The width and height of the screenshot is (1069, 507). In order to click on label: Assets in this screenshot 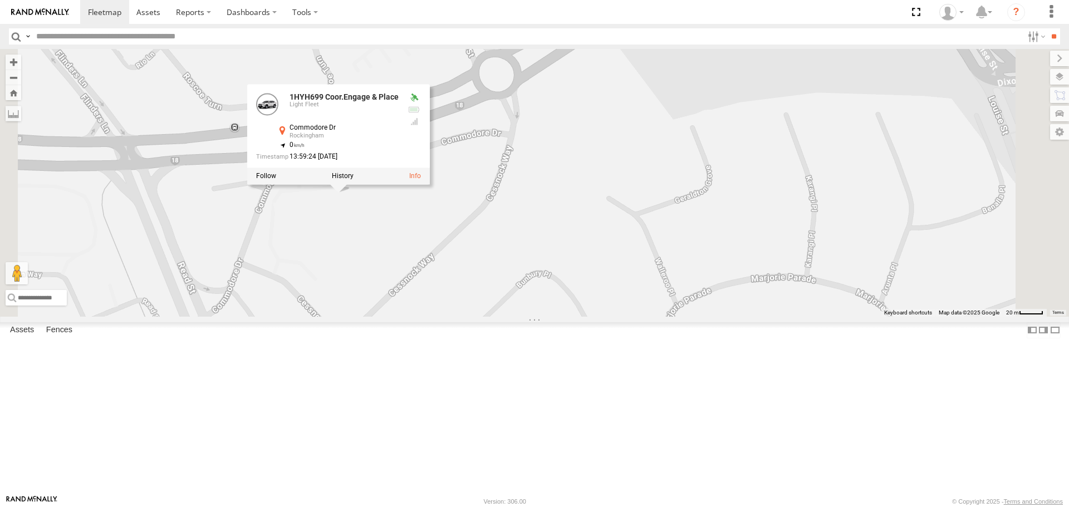, I will do `click(22, 331)`.